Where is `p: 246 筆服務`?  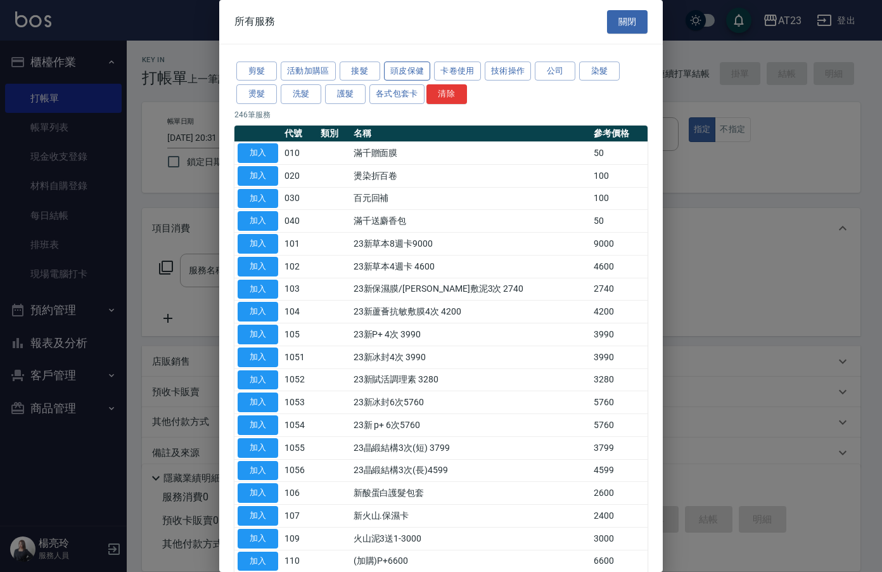 p: 246 筆服務 is located at coordinates (441, 115).